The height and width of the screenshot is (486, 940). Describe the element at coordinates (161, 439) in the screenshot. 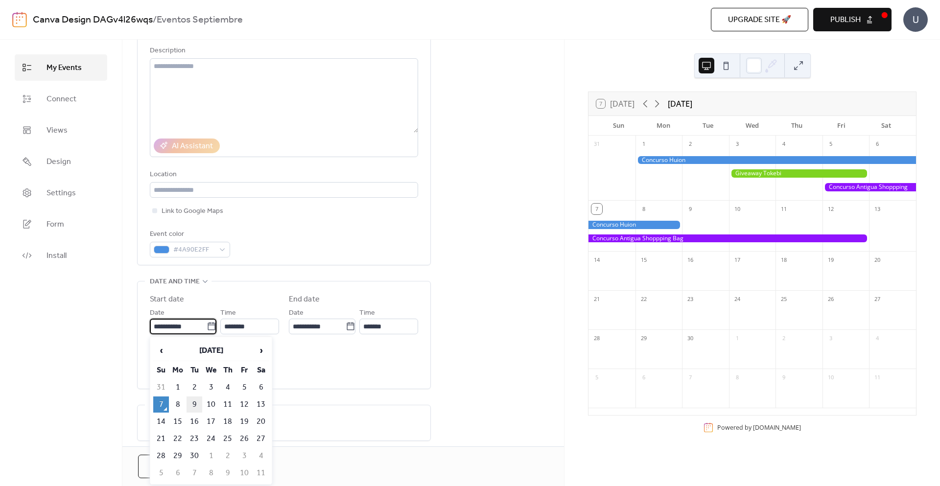

I see `td: 21` at that location.